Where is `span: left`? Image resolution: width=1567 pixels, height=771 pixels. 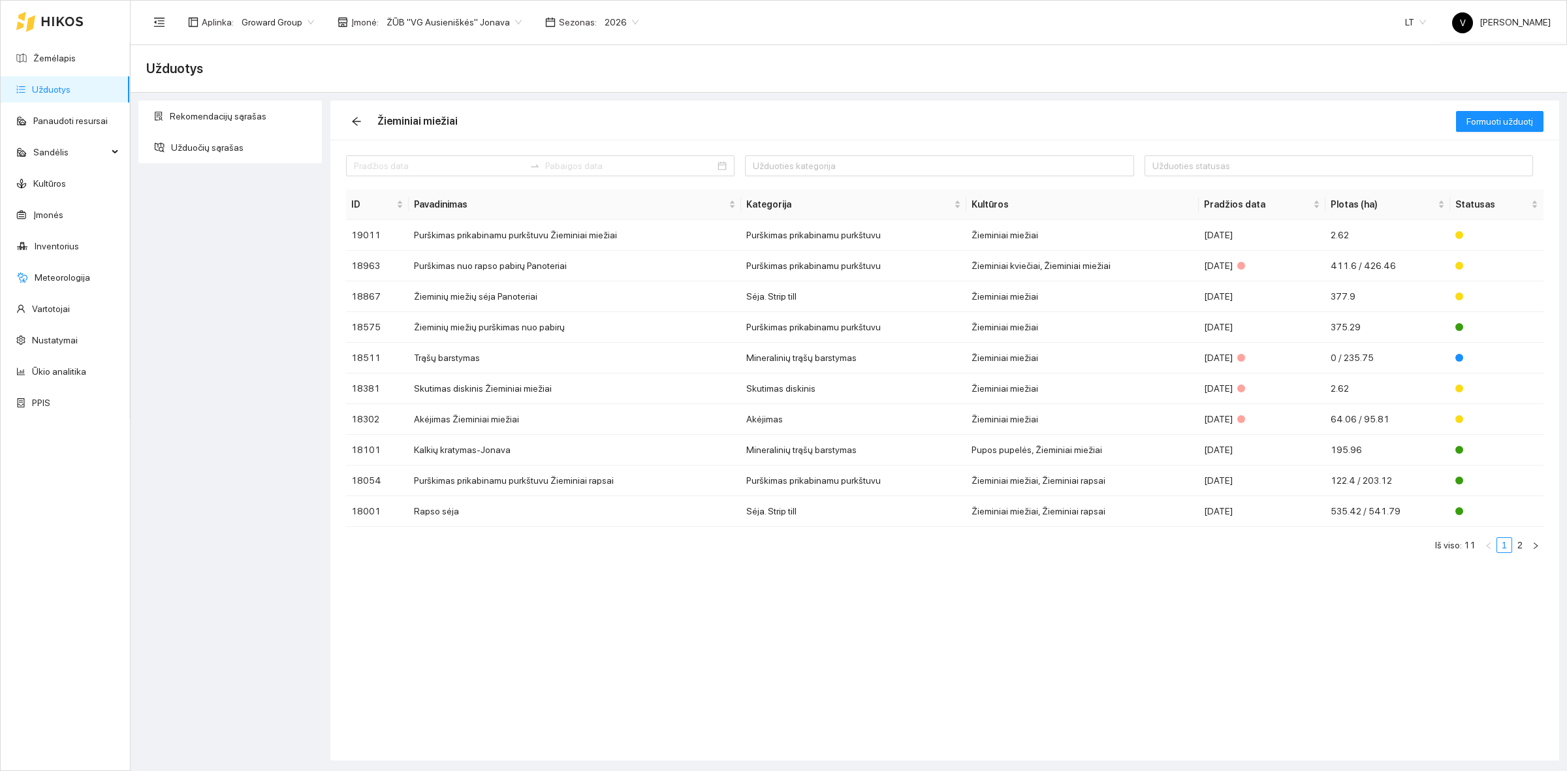
span: left is located at coordinates (1489, 546).